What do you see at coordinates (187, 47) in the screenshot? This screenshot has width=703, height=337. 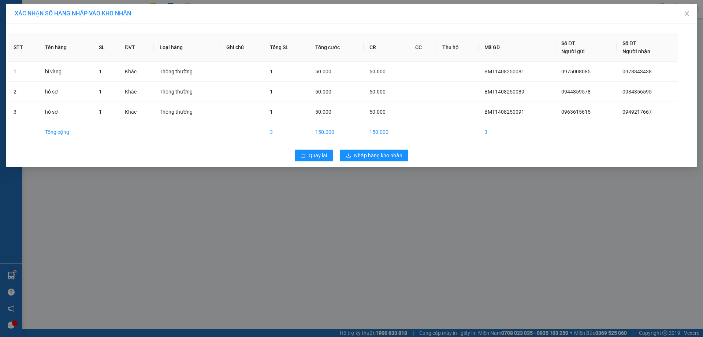 I see `th: Loại hàng` at bounding box center [187, 47].